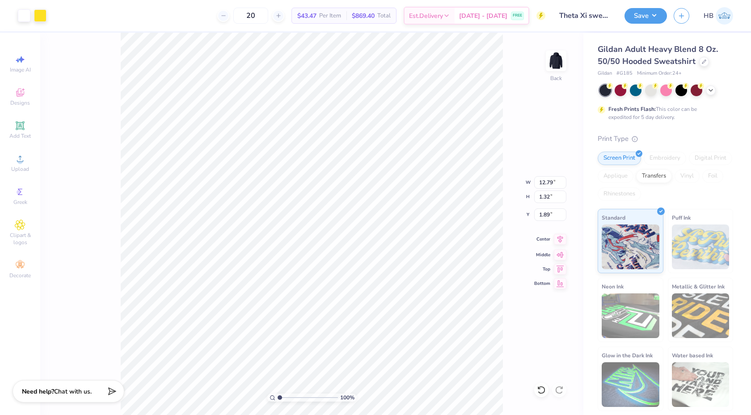  What do you see at coordinates (612, 286) in the screenshot?
I see `span: Neon Ink` at bounding box center [612, 286].